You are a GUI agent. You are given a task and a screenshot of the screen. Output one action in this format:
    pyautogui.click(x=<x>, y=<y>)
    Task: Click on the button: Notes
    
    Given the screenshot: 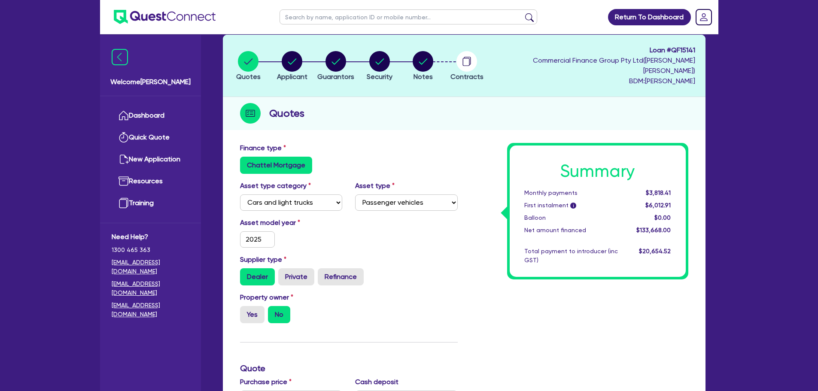 What is the action you would take?
    pyautogui.click(x=423, y=67)
    